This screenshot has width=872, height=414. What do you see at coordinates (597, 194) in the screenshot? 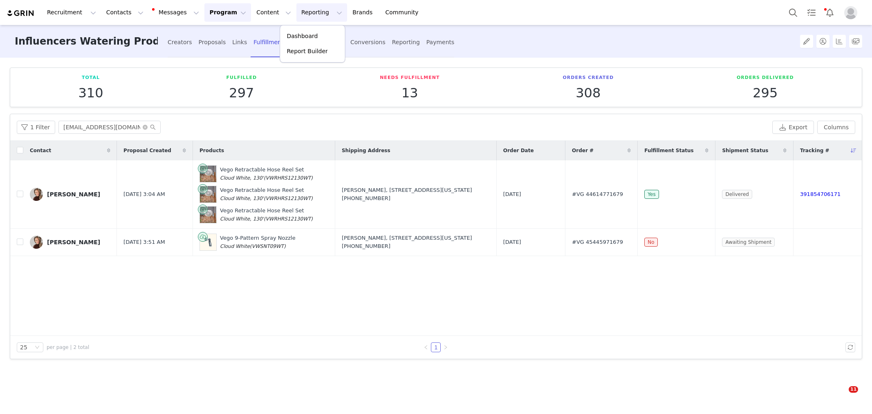
I see `span: #VG 44614771679` at bounding box center [597, 194].